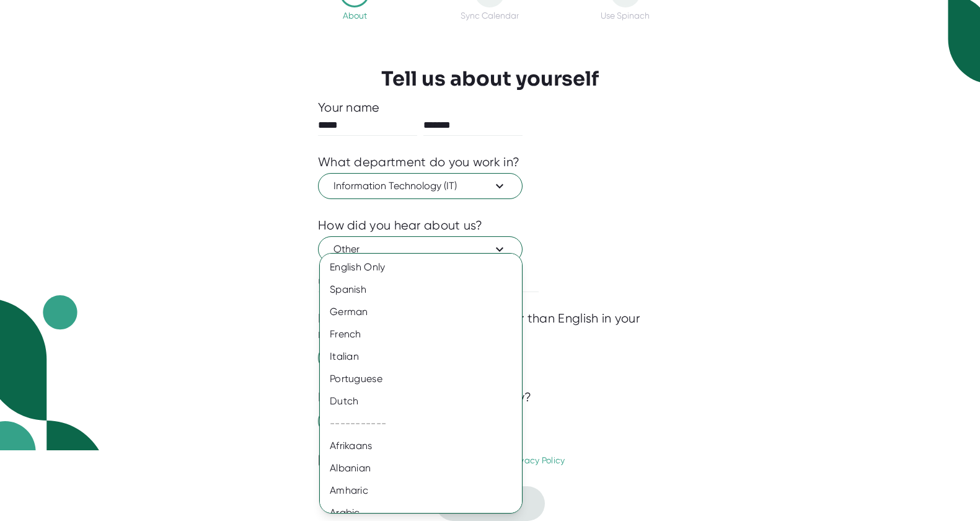 The height and width of the screenshot is (521, 980). I want to click on div: Afrikaans, so click(421, 446).